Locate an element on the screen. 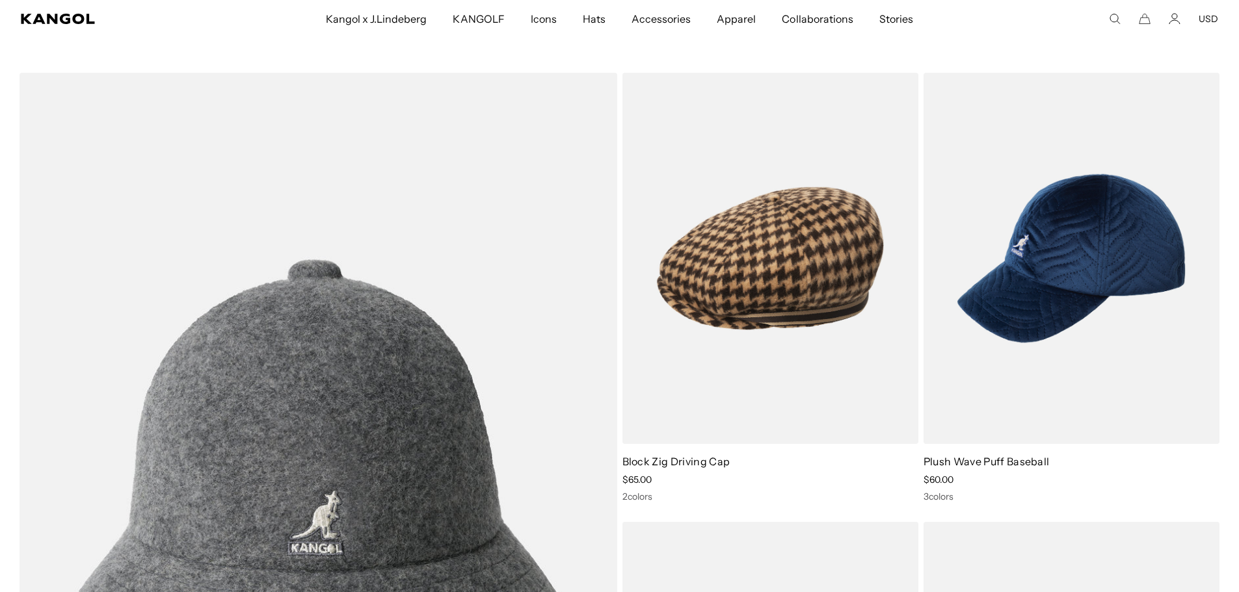 The image size is (1239, 592). span: $65.00 is located at coordinates (637, 480).